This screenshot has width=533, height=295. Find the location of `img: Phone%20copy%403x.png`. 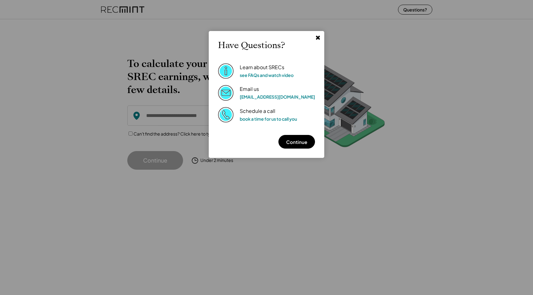

img: Phone%20copy%403x.png is located at coordinates (226, 115).